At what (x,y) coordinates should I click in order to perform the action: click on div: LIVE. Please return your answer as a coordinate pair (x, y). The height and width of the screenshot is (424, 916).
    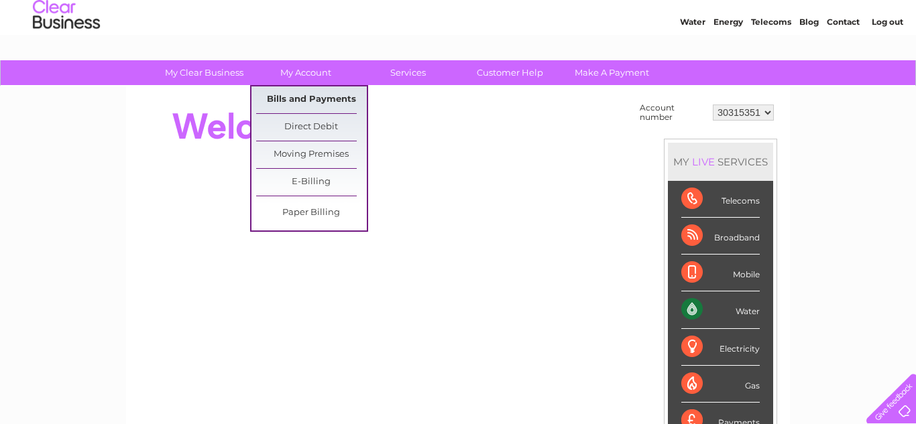
    Looking at the image, I should click on (703, 162).